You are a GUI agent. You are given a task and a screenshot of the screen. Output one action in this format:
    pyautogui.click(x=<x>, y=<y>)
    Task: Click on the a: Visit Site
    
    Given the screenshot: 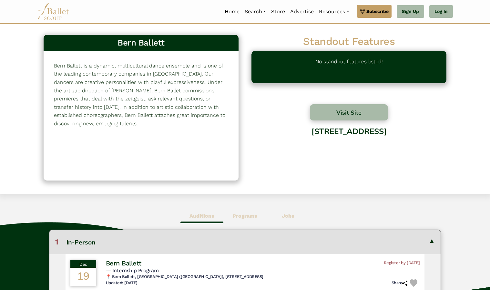 What is the action you would take?
    pyautogui.click(x=349, y=112)
    